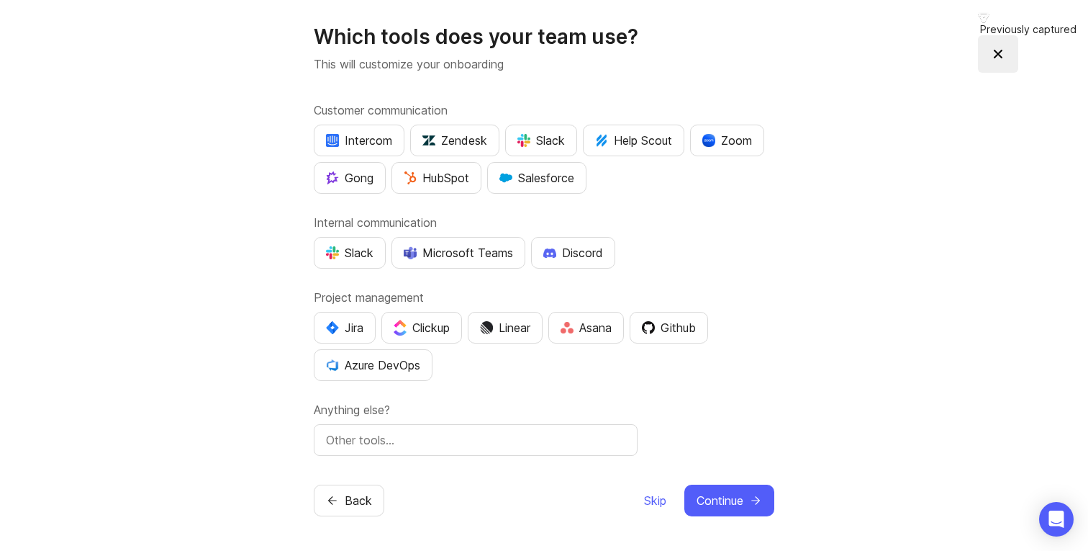 Image resolution: width=1088 pixels, height=551 pixels. Describe the element at coordinates (567, 327) in the screenshot. I see `img: Rf5nOJ4Qh9Y9HAAAAAElFTkSuQmCC` at that location.